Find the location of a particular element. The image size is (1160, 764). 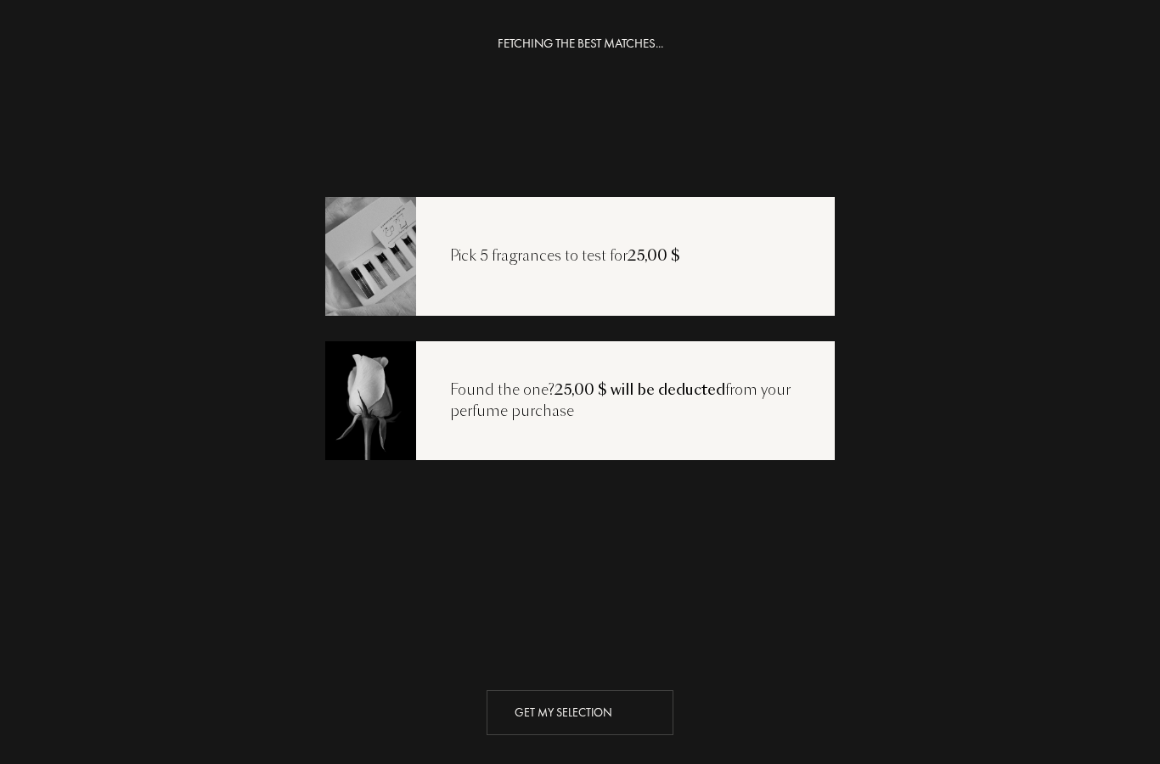

div: Found the one? from your perfume purchase is located at coordinates (625, 401).